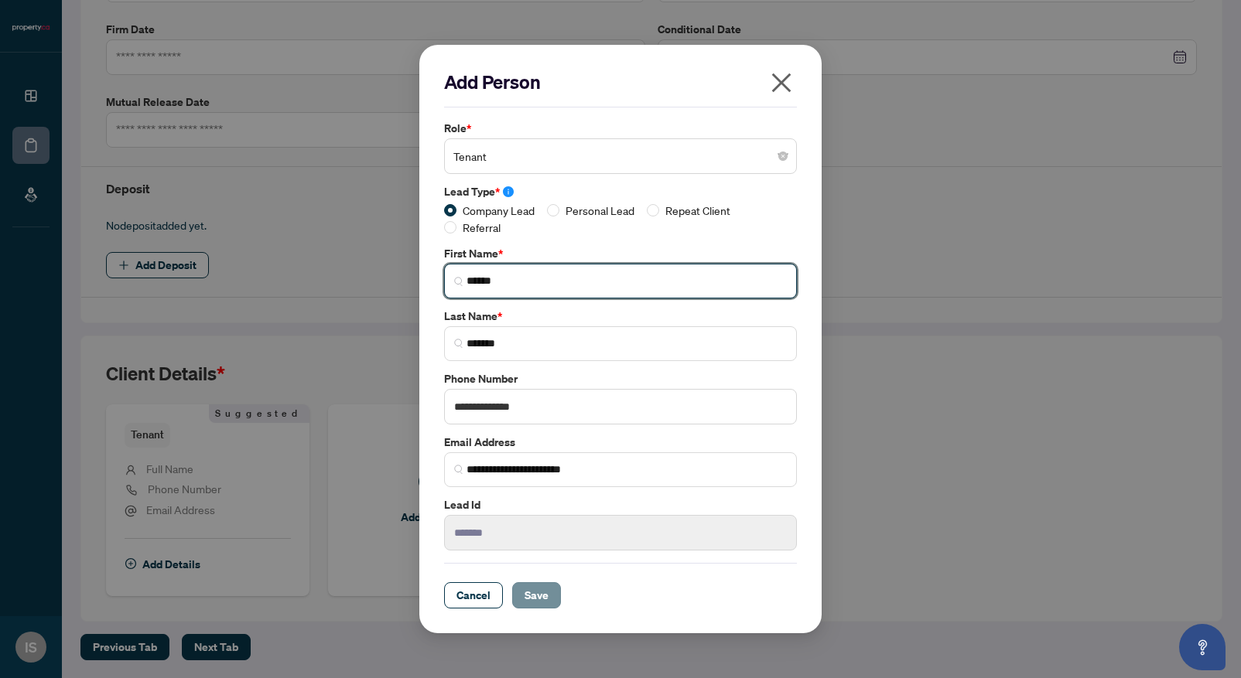 This screenshot has height=678, width=1241. What do you see at coordinates (620, 316) in the screenshot?
I see `label: Last Name` at bounding box center [620, 316].